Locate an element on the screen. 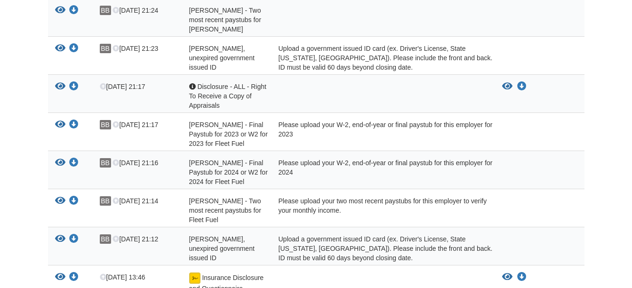 The width and height of the screenshot is (632, 288). button: View Robert Peterson - Valid, unexpired government issued ID is located at coordinates (60, 239).